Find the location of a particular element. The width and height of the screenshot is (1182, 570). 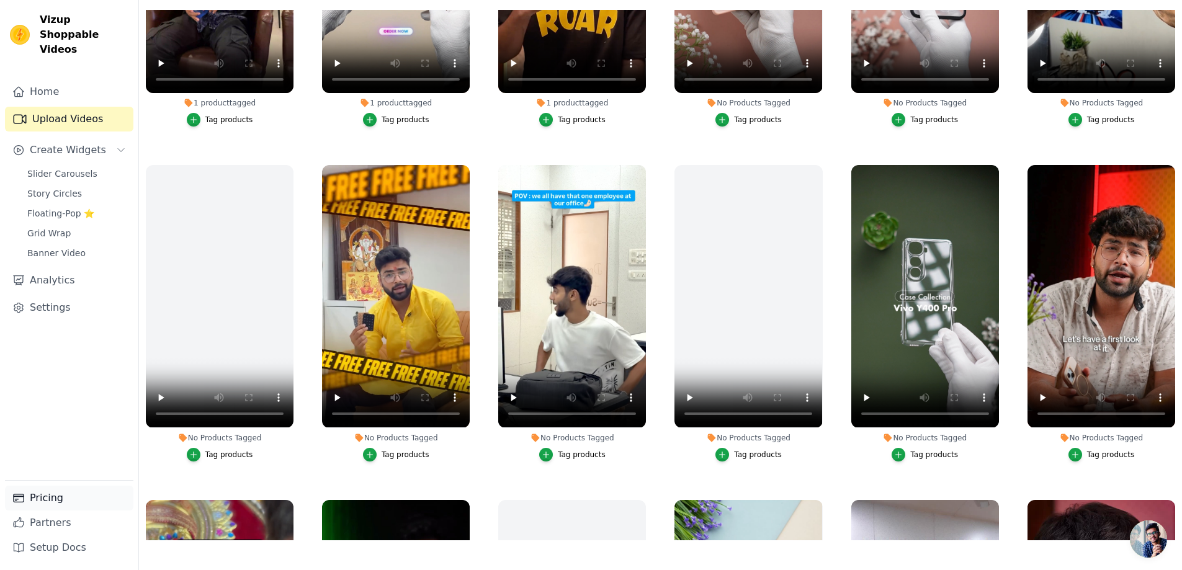

span: Grid Wrap is located at coordinates (49, 233).